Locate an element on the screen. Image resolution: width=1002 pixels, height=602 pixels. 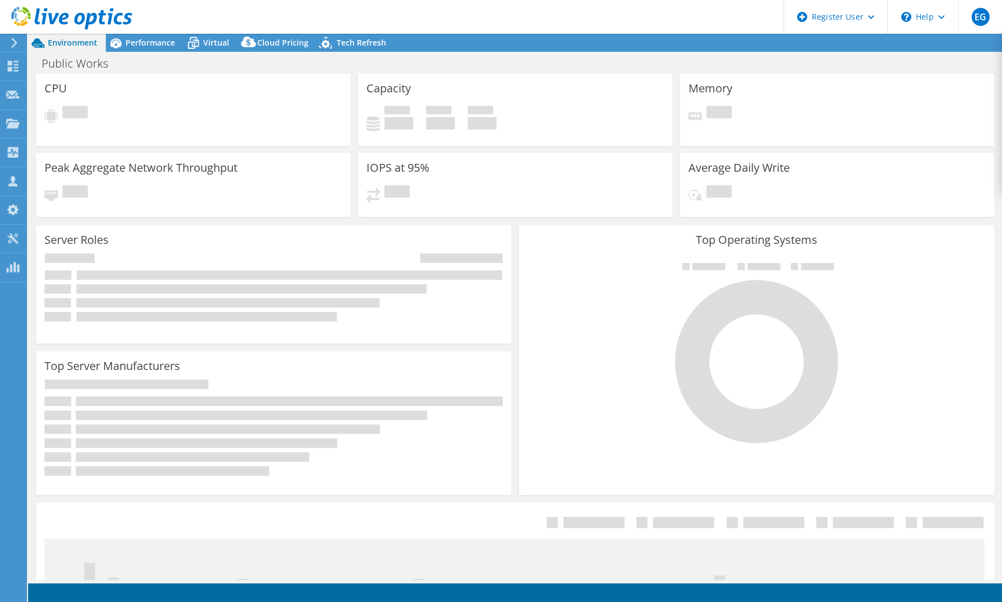
h3: IOPS at 95% is located at coordinates (398, 168).